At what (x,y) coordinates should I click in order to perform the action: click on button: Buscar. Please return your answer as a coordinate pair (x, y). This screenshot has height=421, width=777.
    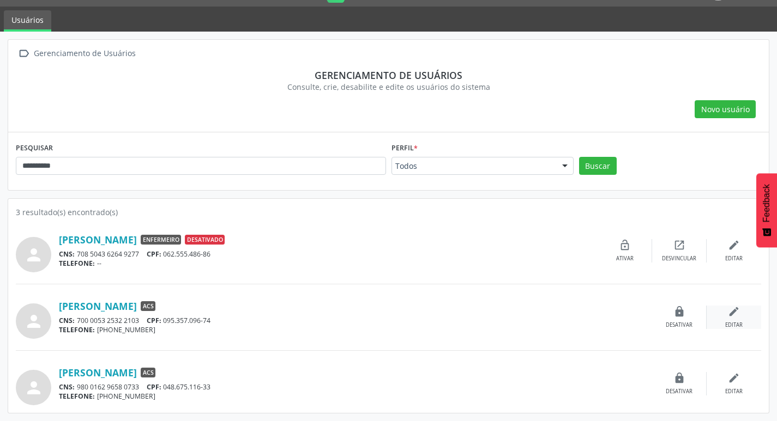
    Looking at the image, I should click on (598, 166).